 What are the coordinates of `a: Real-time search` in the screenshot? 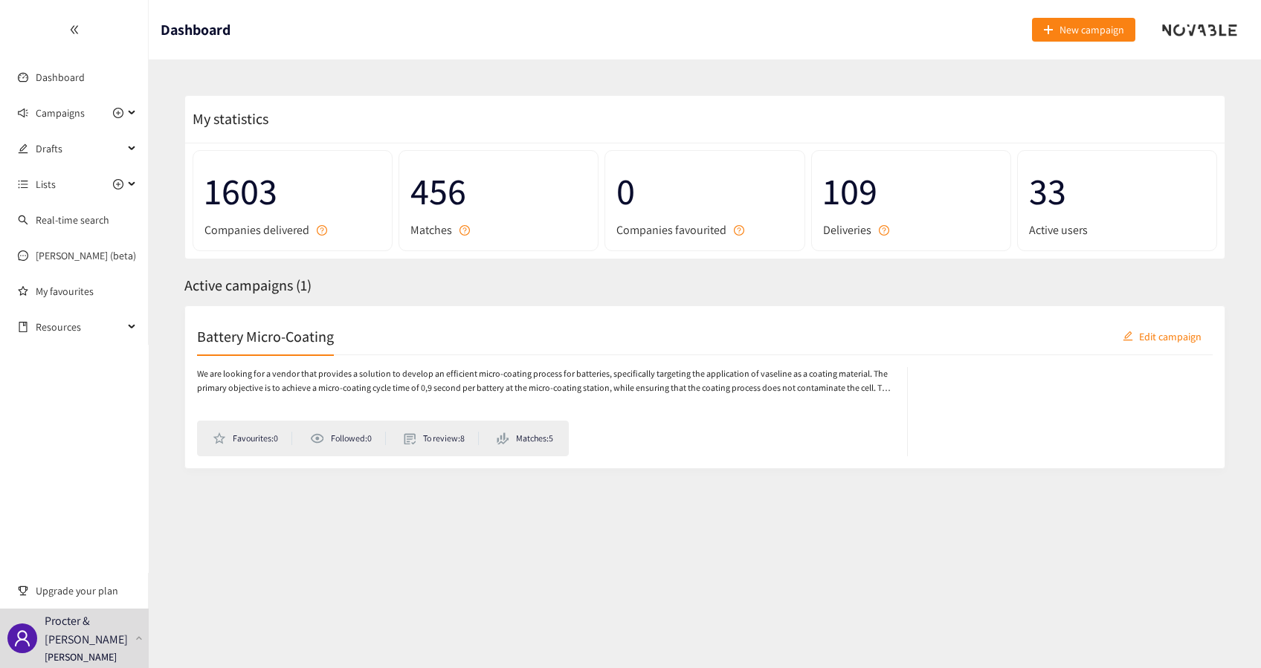 It's located at (72, 220).